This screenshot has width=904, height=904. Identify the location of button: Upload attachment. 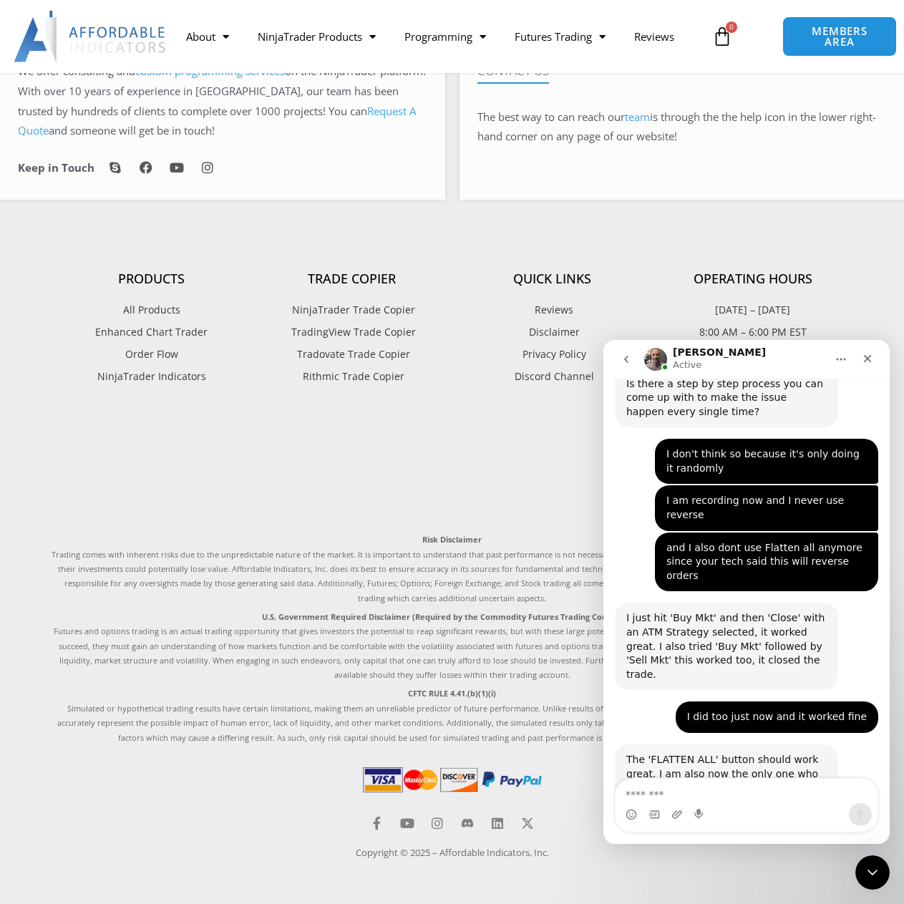
(74, 475).